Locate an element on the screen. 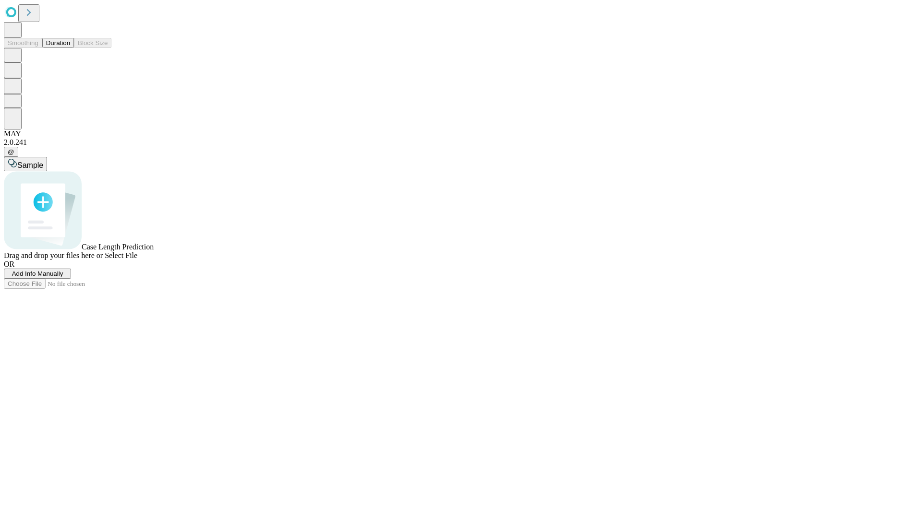 This screenshot has width=922, height=518. button: Add Info Manually is located at coordinates (37, 274).